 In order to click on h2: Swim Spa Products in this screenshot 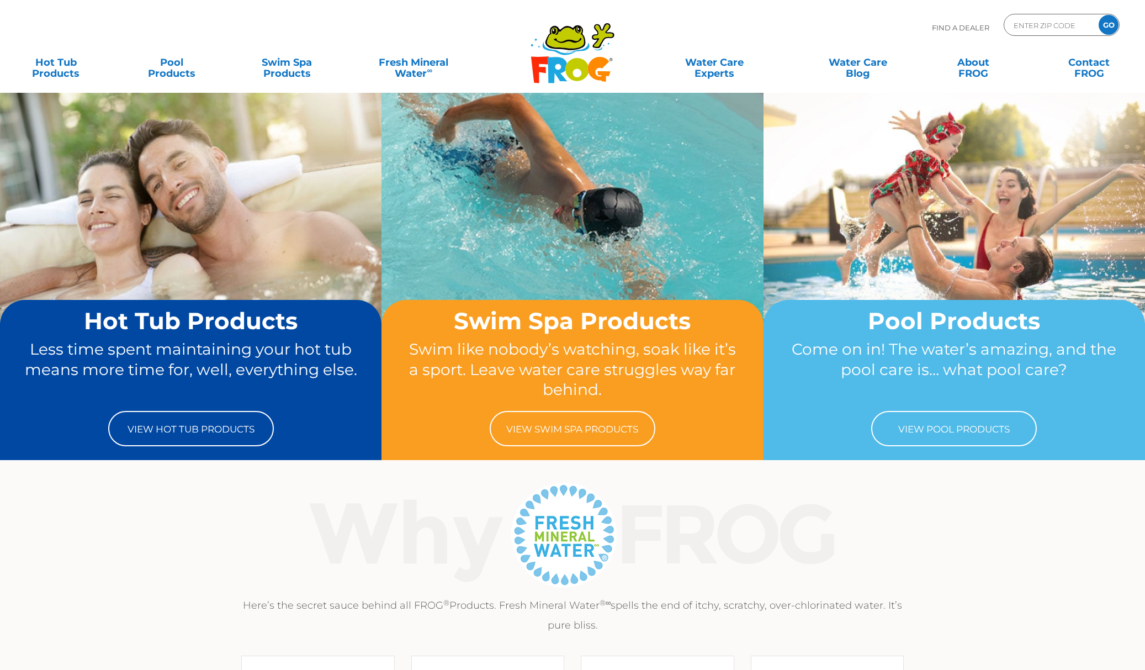, I will do `click(572, 321)`.